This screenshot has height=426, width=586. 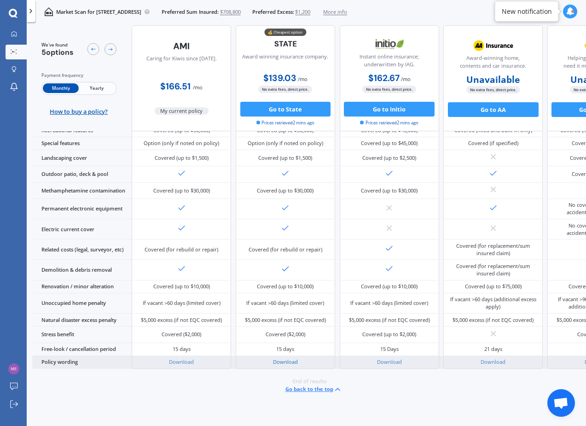 What do you see at coordinates (82, 287) in the screenshot?
I see `div: Renovation / minor alteration` at bounding box center [82, 287].